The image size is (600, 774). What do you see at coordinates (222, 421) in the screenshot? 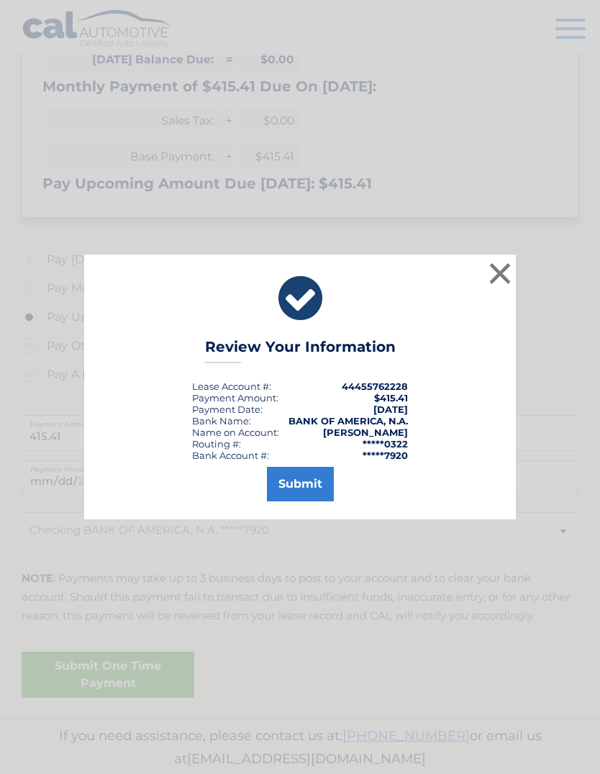
I see `div: Bank Name:` at bounding box center [222, 421].